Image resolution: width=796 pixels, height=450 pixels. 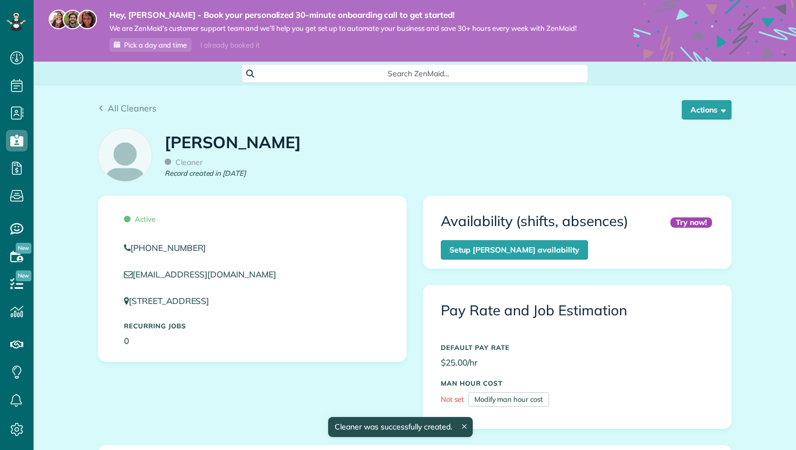 What do you see at coordinates (706, 110) in the screenshot?
I see `button: Actions` at bounding box center [706, 110].